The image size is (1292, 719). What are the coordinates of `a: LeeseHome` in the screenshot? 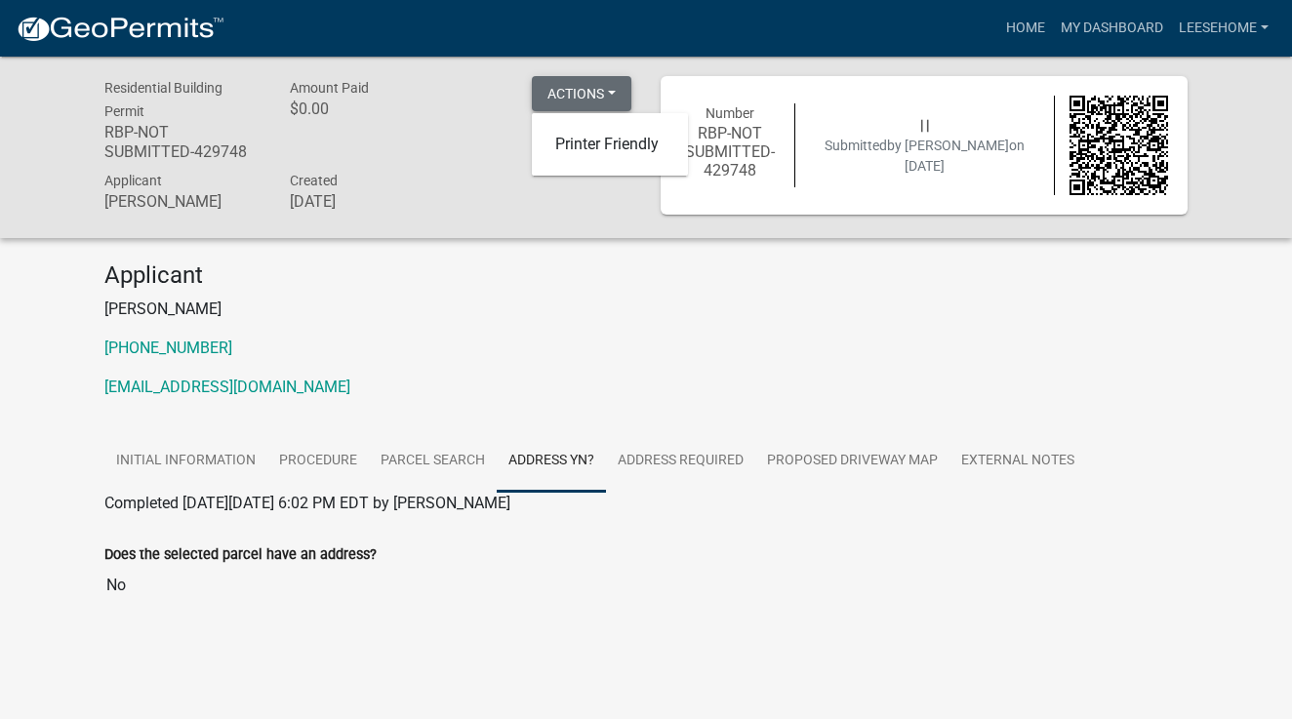 It's located at (1223, 28).